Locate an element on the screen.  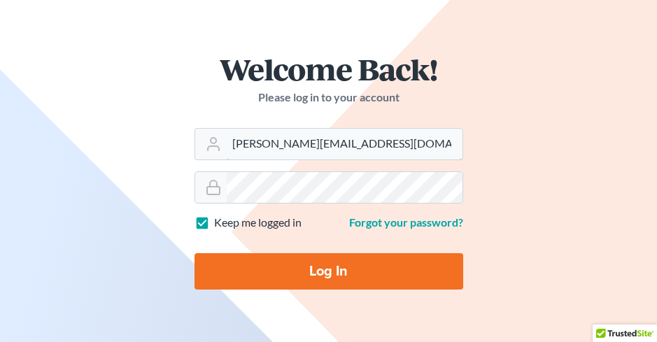
p: Please log in to your account is located at coordinates (329, 97).